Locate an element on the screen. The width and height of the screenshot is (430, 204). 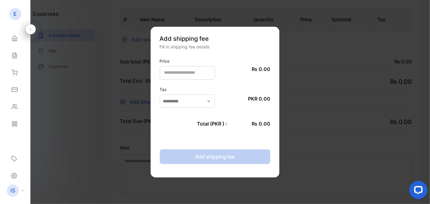
p: IS is located at coordinates (13, 190).